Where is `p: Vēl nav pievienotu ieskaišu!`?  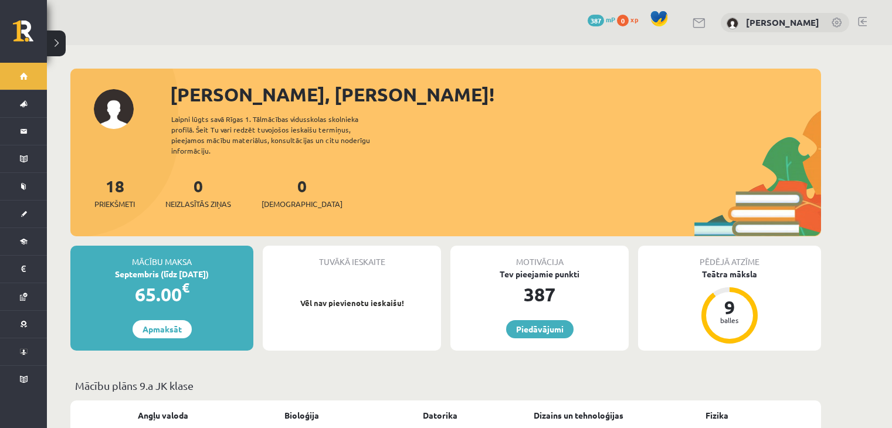
p: Vēl nav pievienotu ieskaišu! is located at coordinates (352, 303).